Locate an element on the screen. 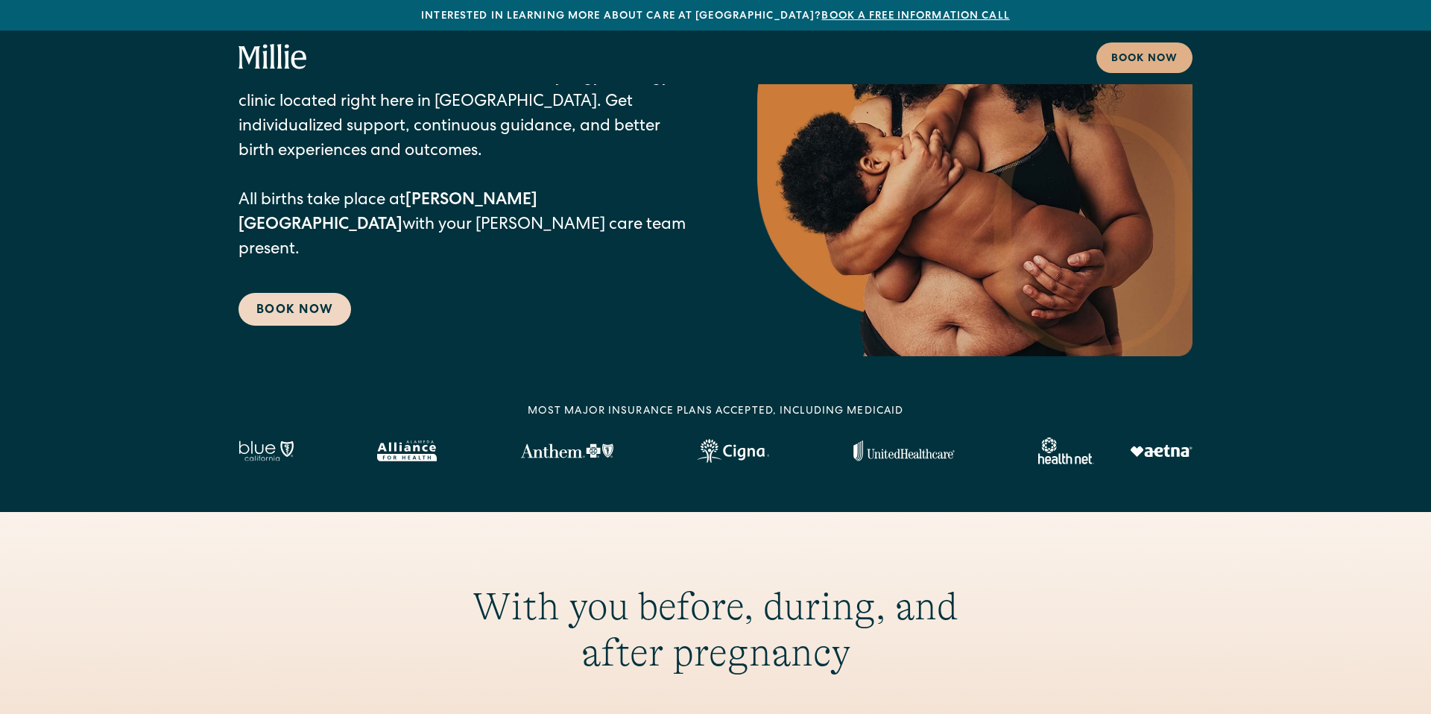 The image size is (1431, 714). img: Aetna logo is located at coordinates (1162, 451).